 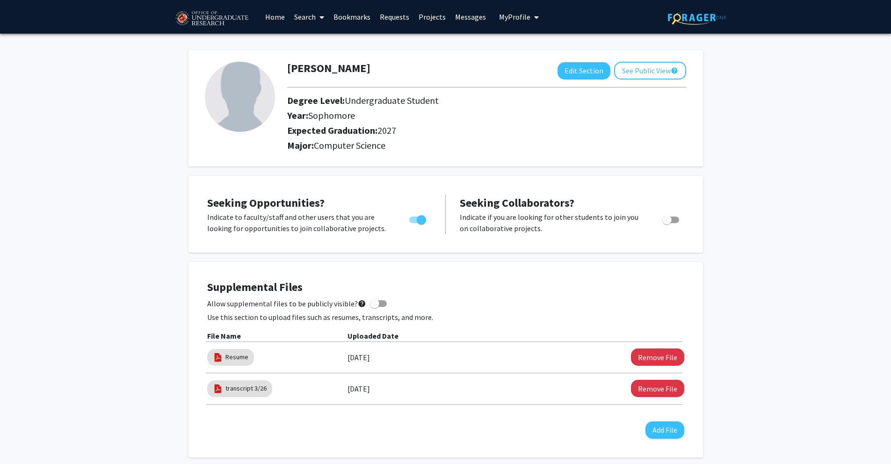 What do you see at coordinates (650, 71) in the screenshot?
I see `button: See Public View` at bounding box center [650, 71].